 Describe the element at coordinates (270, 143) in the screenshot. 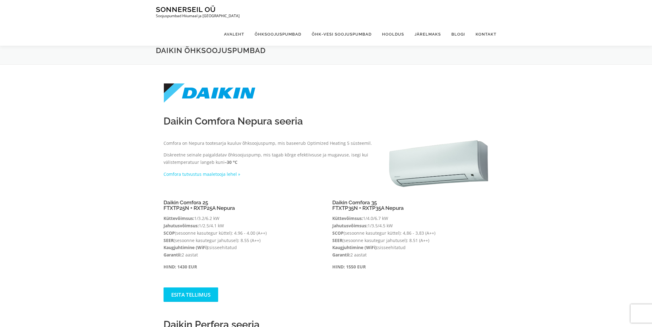

I see `p: Comfora on Nepura tootesarja kuuluv õhksoojuspump, mis baseerub Optimized Heating 5 süsteemil.` at that location.